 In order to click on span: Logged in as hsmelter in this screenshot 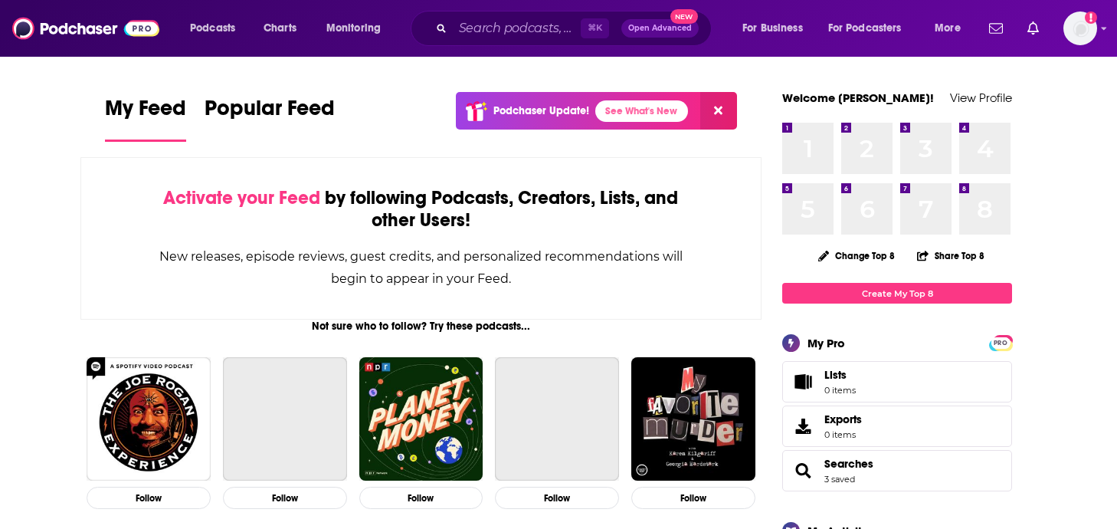, I will do `click(1080, 28)`.